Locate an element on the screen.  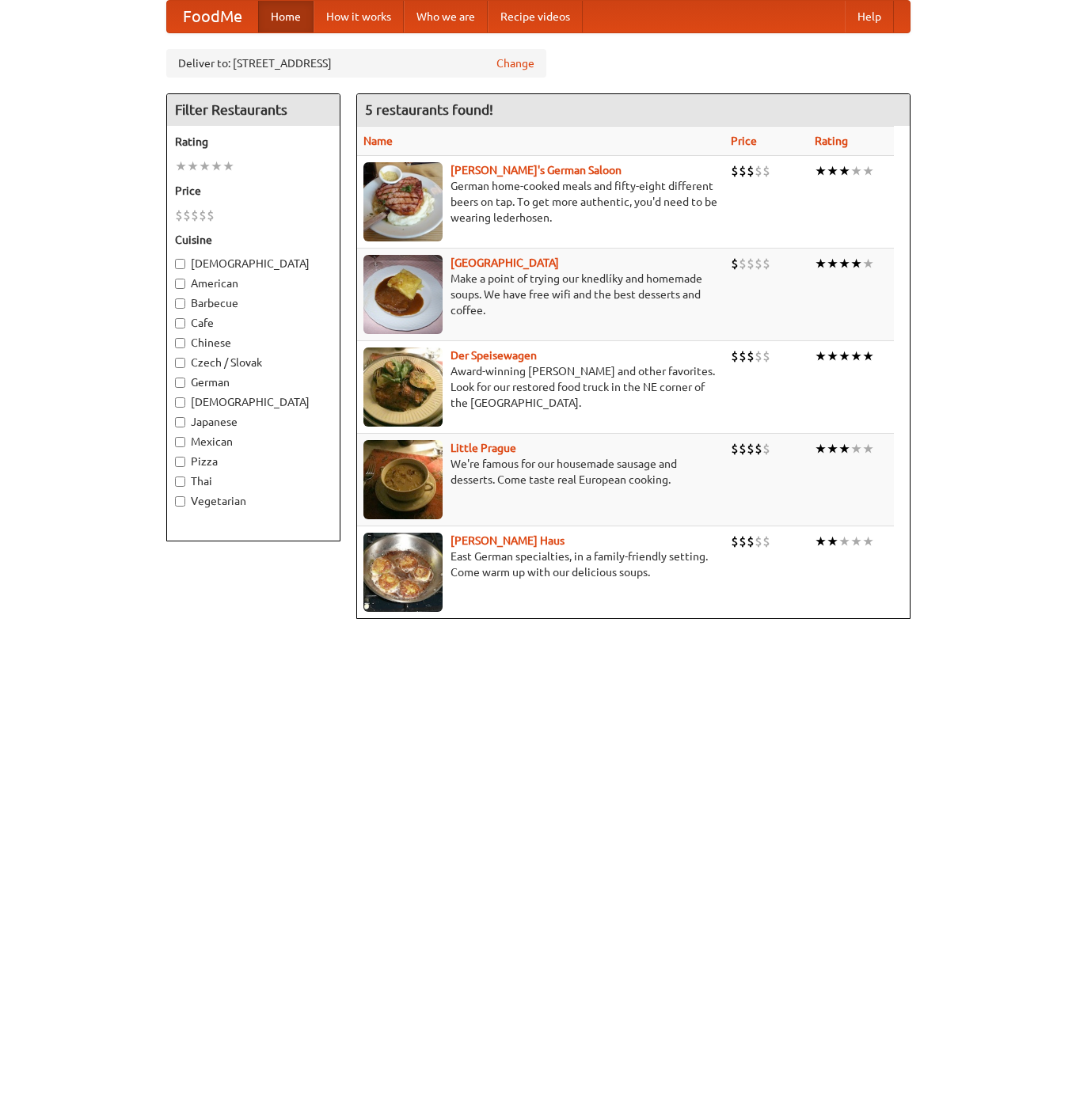
b: Der Speisewagen is located at coordinates (493, 355).